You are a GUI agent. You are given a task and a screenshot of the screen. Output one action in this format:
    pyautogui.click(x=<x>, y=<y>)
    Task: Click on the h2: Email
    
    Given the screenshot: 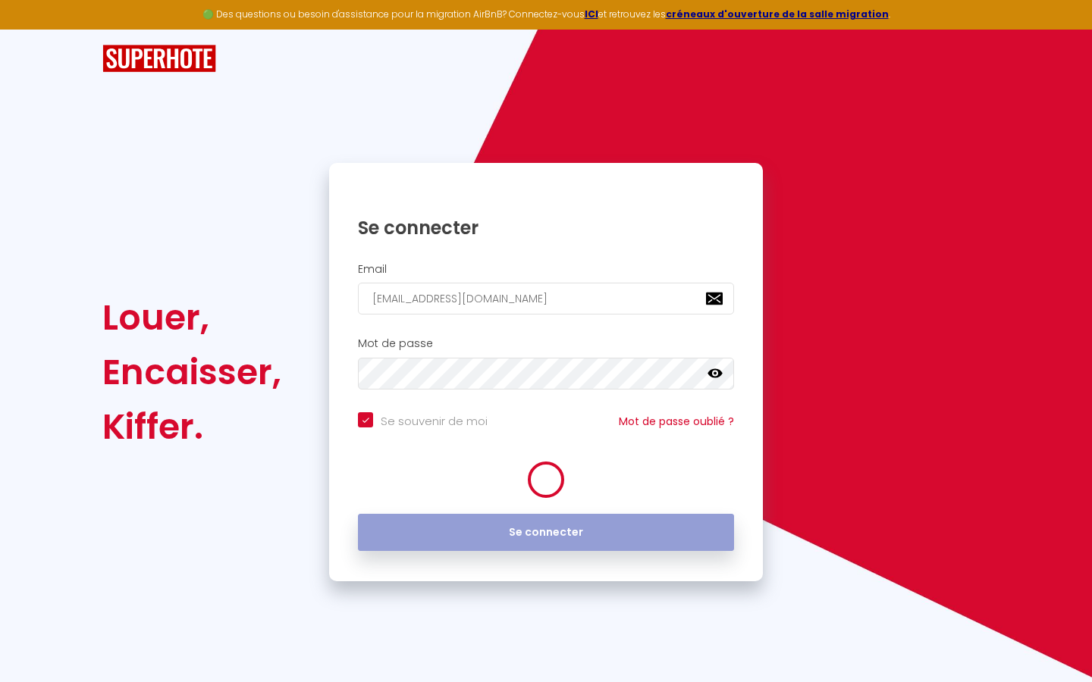 What is the action you would take?
    pyautogui.click(x=546, y=269)
    